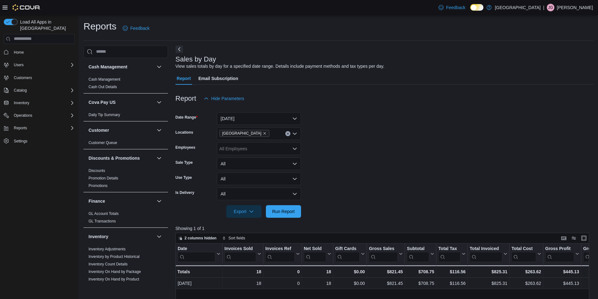 Image resolution: width=598 pixels, height=299 pixels. I want to click on button: Export, so click(244, 212).